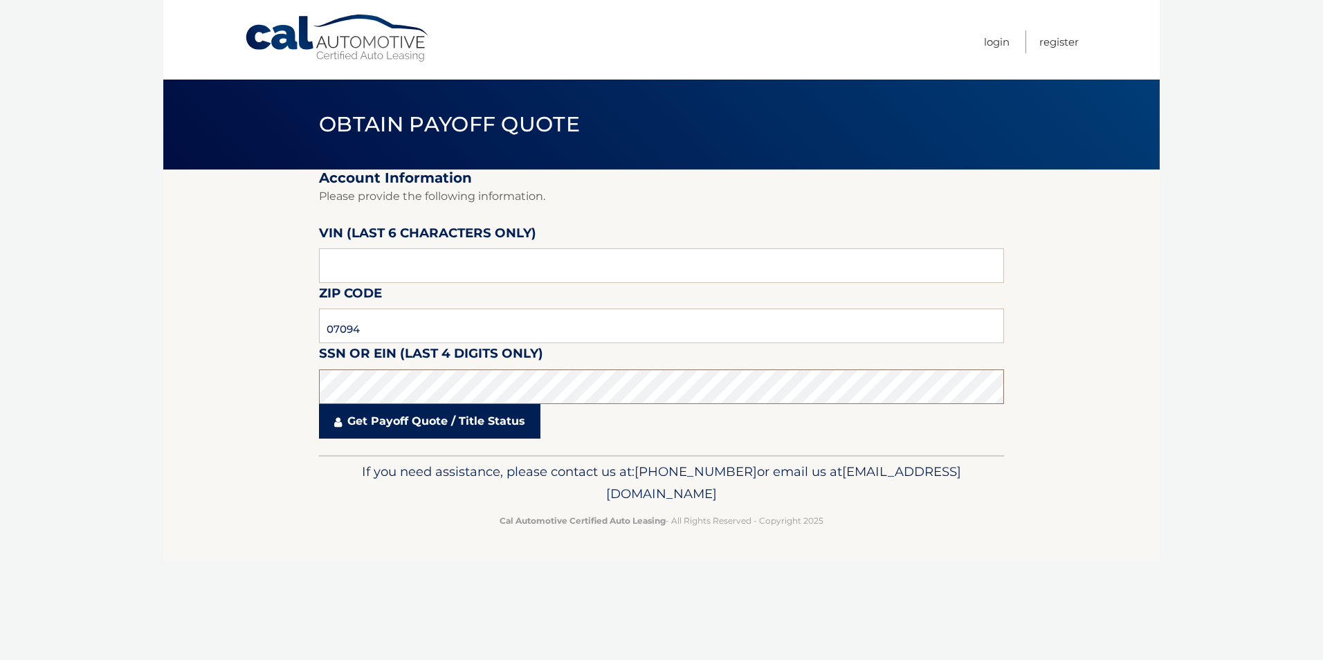 This screenshot has width=1323, height=660. I want to click on p: - All Rights Reserved - Copyright 2025, so click(662, 520).